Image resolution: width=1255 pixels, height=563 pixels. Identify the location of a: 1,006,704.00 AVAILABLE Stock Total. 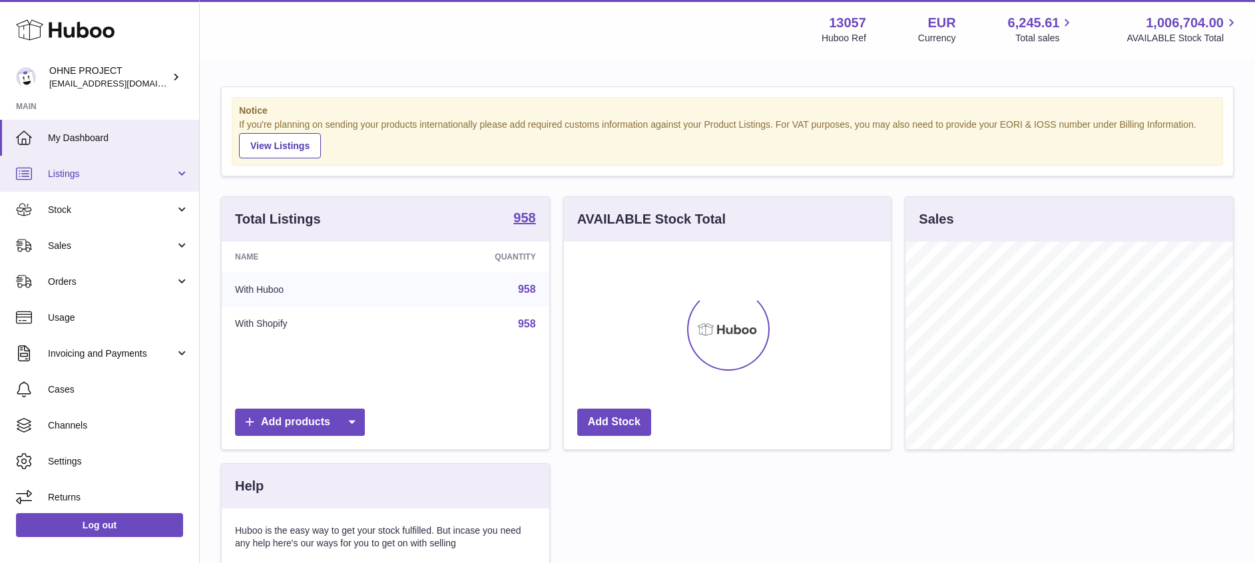
(1182, 29).